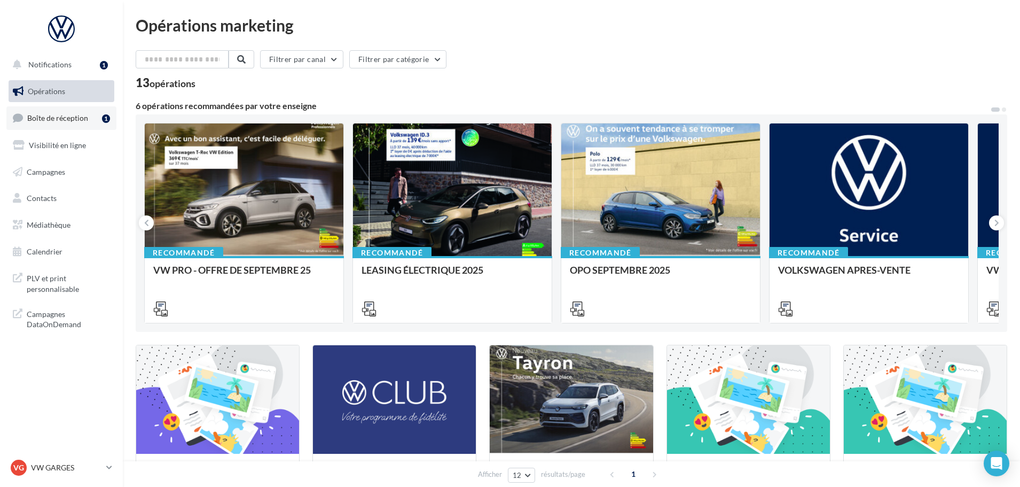 This screenshot has height=487, width=1020. I want to click on a: VG VW GARGES, so click(61, 467).